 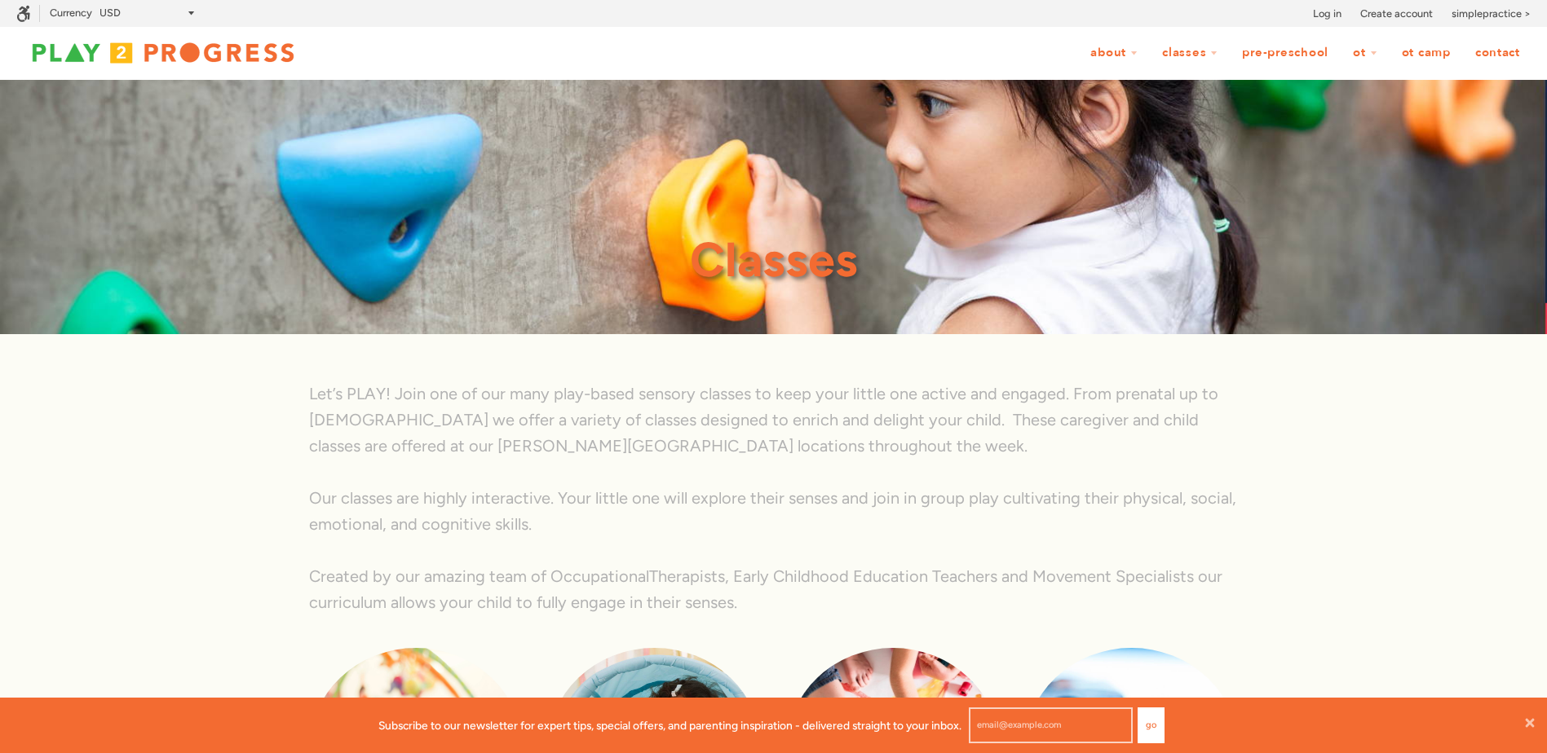 I want to click on a: simplepractice >, so click(x=1490, y=14).